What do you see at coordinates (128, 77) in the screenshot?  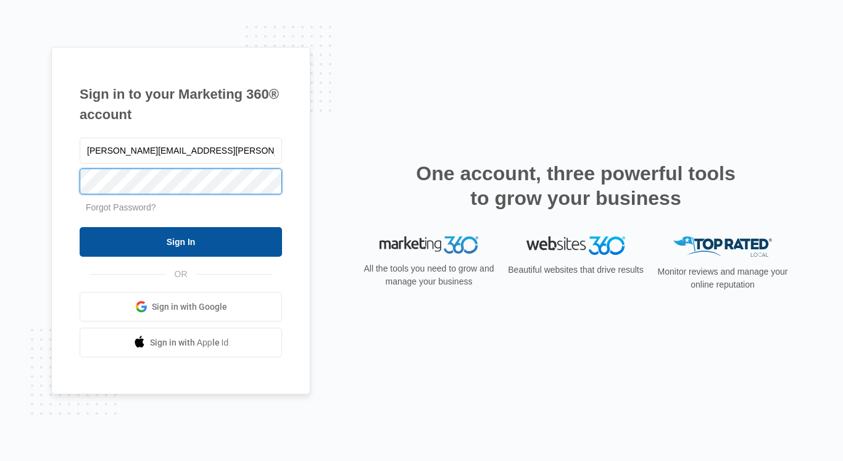 I see `img: tab_keywords_by_traffic_grey.svg` at bounding box center [128, 77].